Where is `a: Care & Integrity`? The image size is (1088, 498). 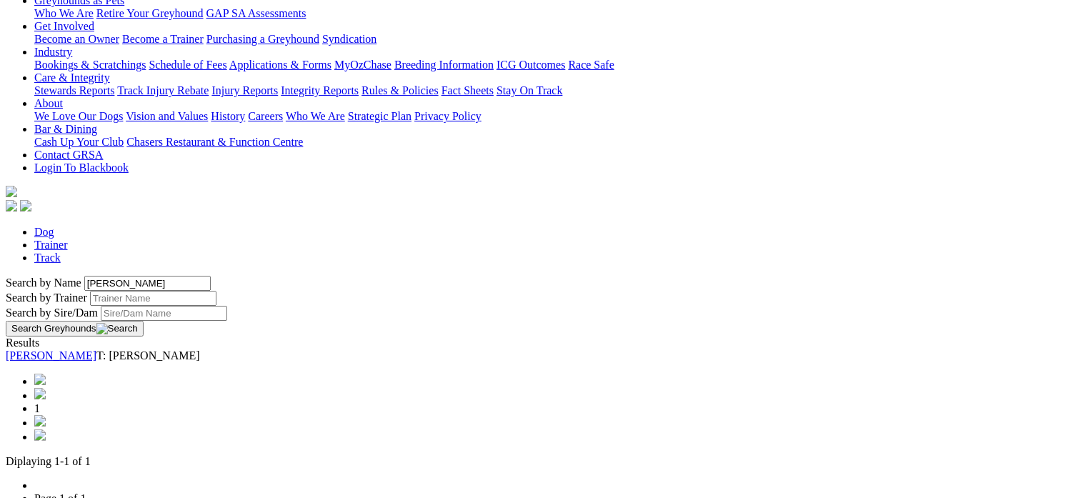 a: Care & Integrity is located at coordinates (72, 77).